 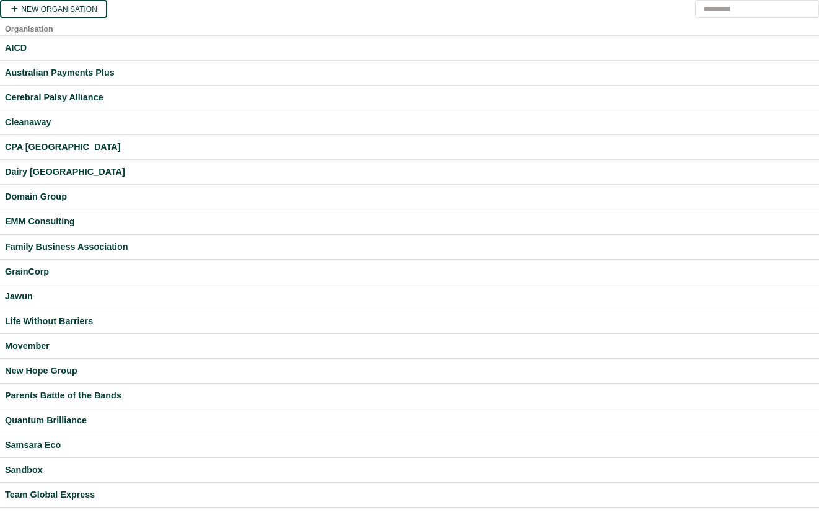 What do you see at coordinates (409, 246) in the screenshot?
I see `div: Family Business Association` at bounding box center [409, 246].